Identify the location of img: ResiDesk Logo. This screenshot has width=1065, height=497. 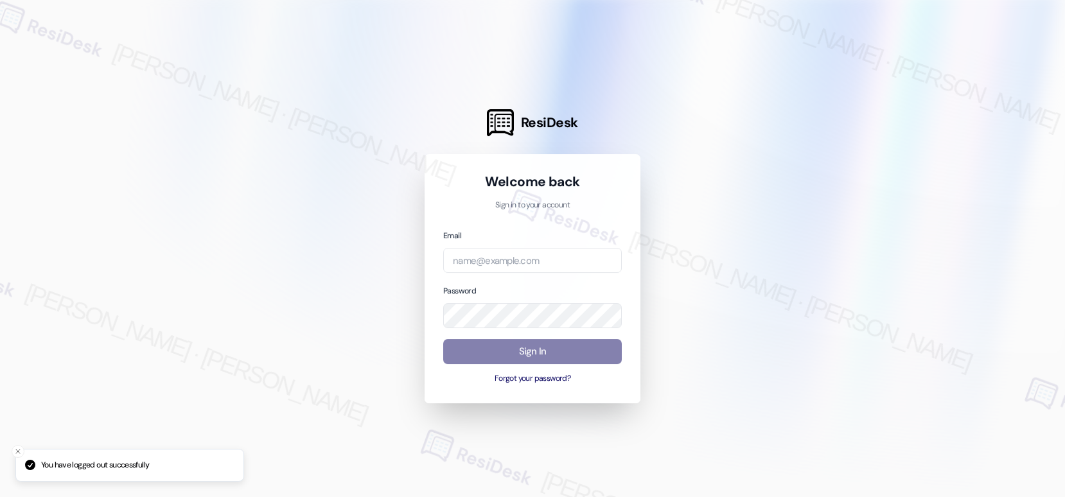
(500, 123).